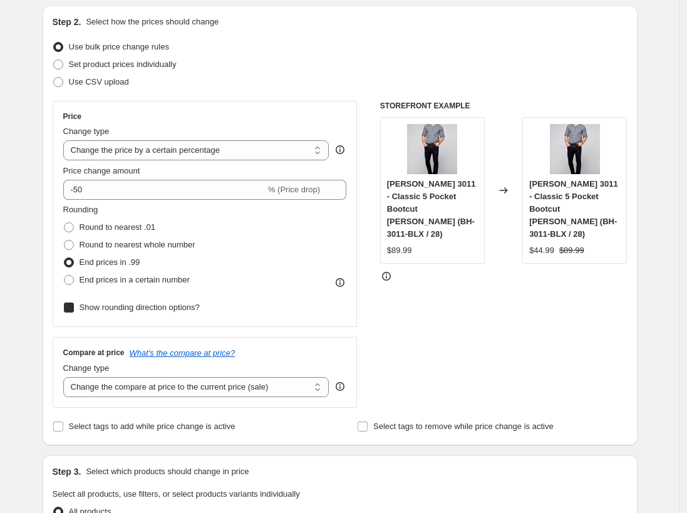  Describe the element at coordinates (176, 493) in the screenshot. I see `span: Select all products, use filters, or select products variants individually` at that location.